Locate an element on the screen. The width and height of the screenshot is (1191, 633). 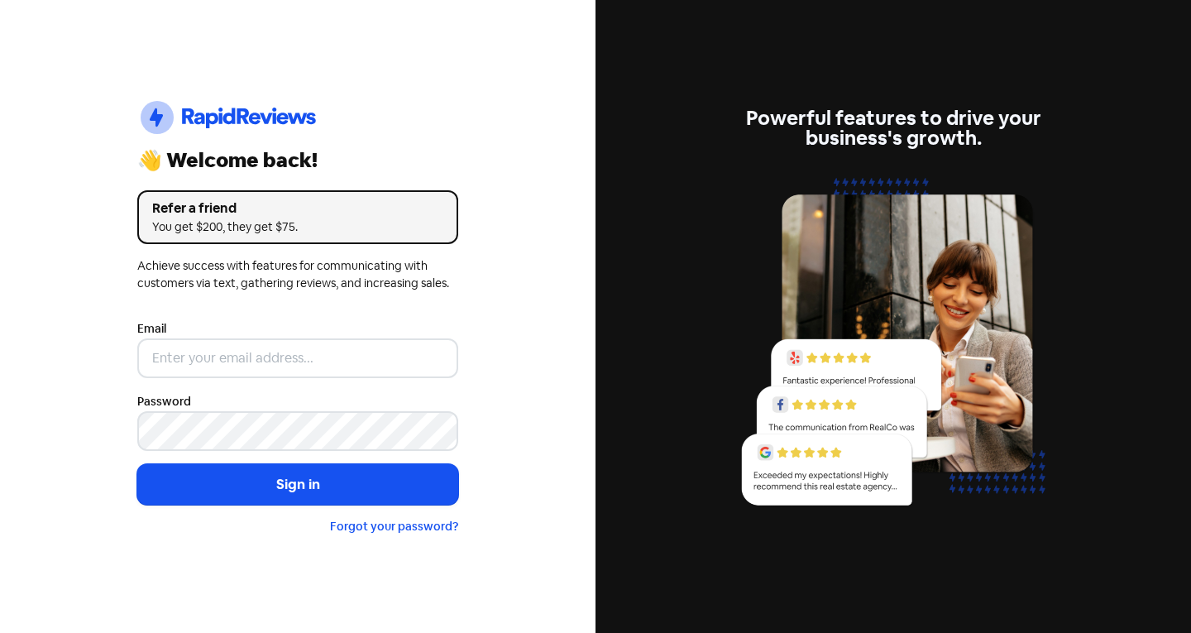
input: Enter your email address... is located at coordinates (298, 358).